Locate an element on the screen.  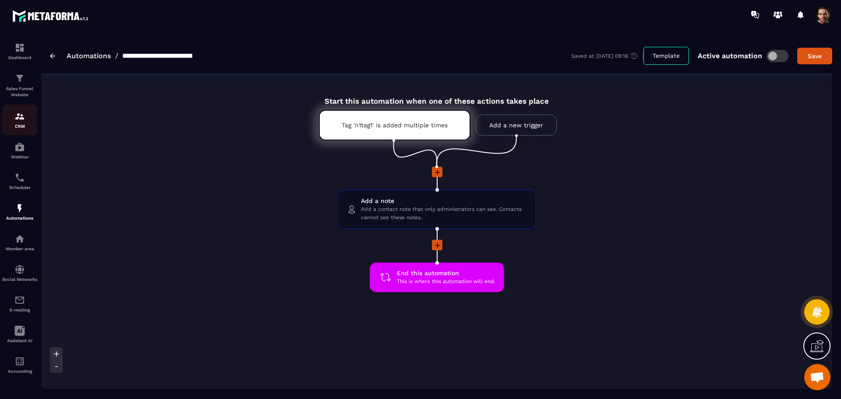
span: Add a contact note that only administrators can see. Contacts cannot see these notes. is located at coordinates (443, 214).